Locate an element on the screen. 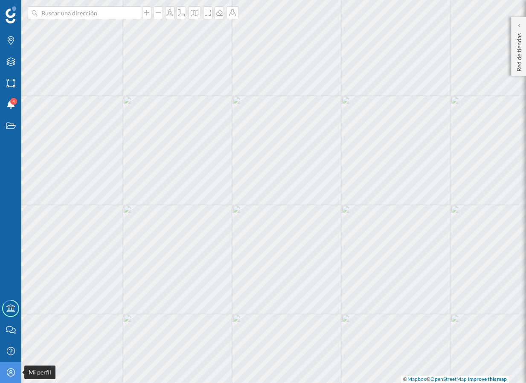  a: Mapbox is located at coordinates (417, 379).